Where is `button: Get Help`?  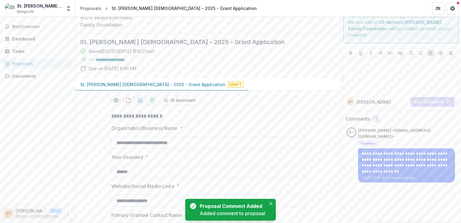 button: Get Help is located at coordinates (453, 8).